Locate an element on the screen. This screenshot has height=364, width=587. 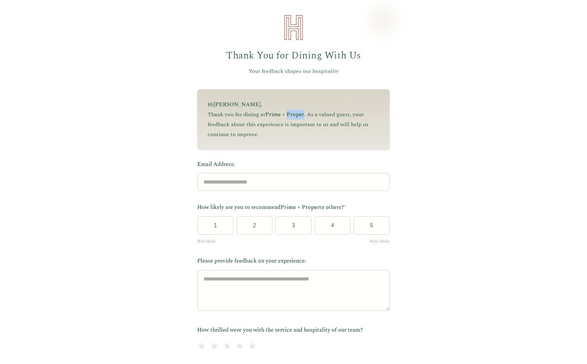
img: Heirloom Hospitality Logo is located at coordinates (293, 27).